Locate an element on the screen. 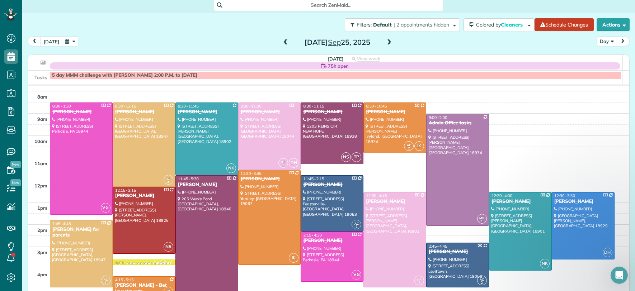 The height and width of the screenshot is (291, 635). span: 2pm is located at coordinates (42, 230).